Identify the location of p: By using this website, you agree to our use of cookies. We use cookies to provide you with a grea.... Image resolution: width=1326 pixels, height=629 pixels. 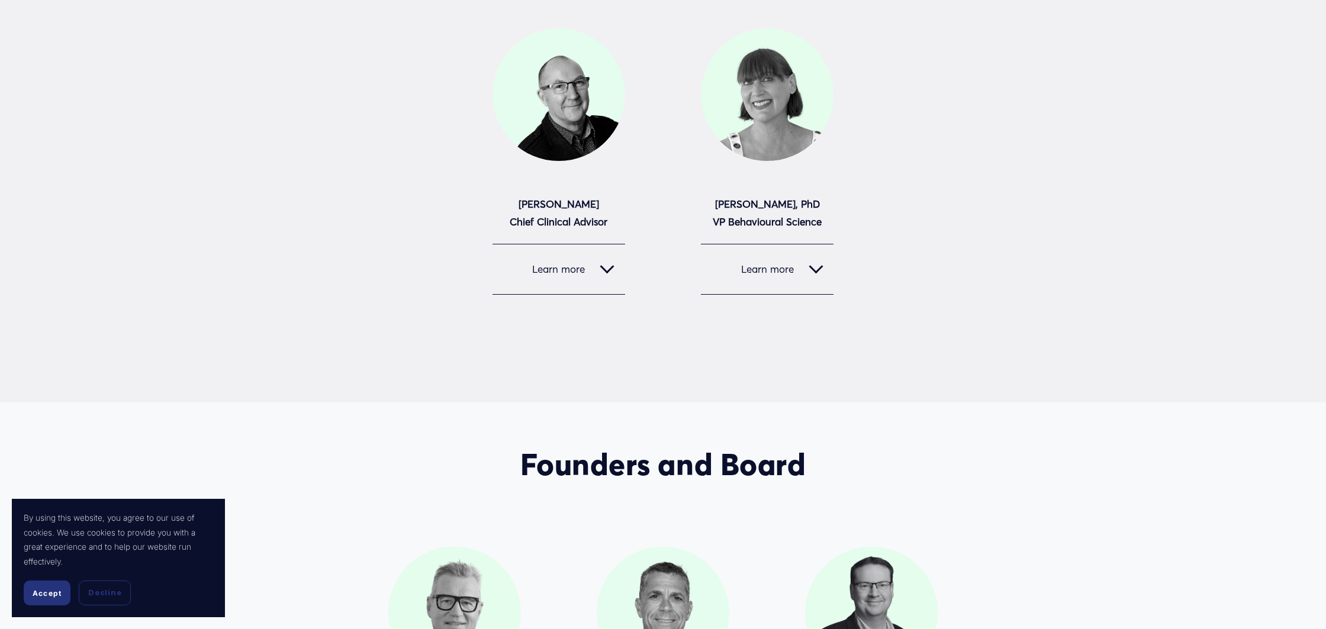
(118, 540).